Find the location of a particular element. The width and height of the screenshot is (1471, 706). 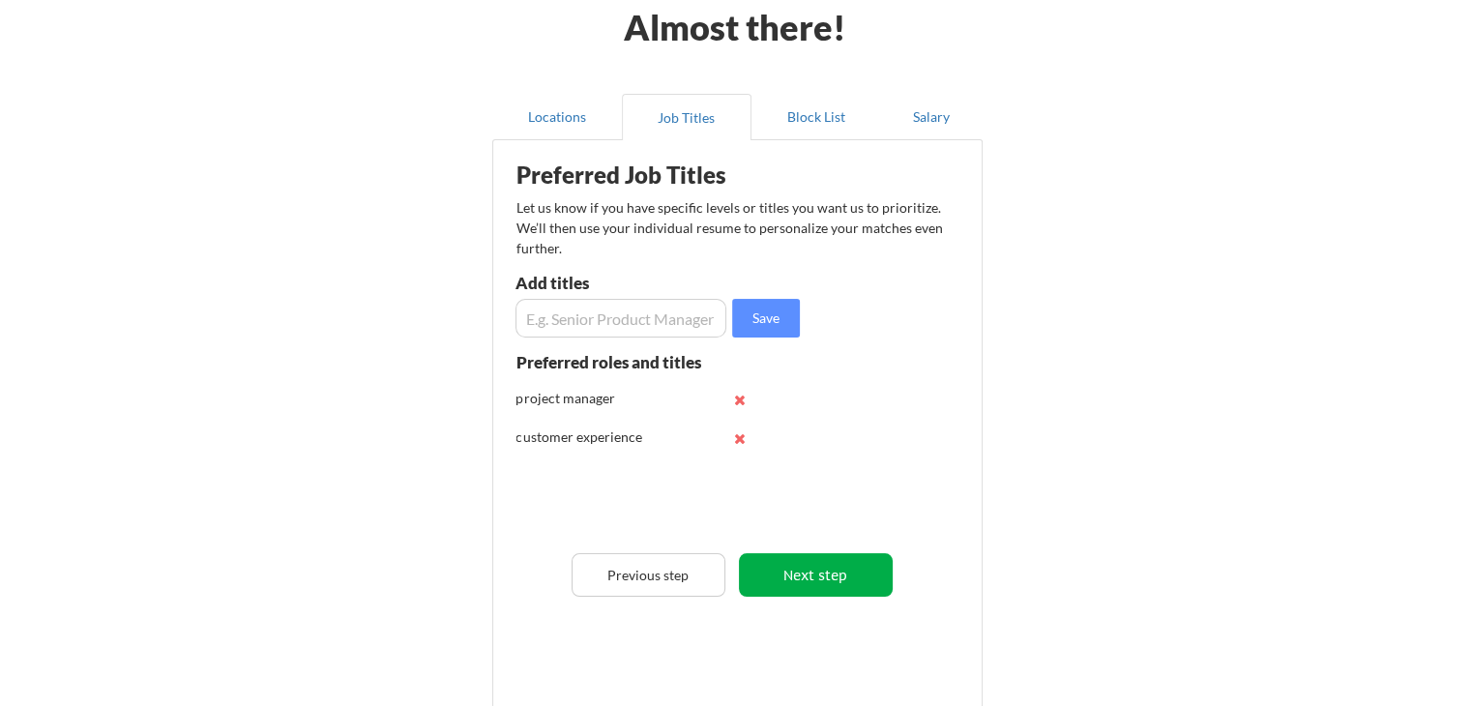

div: customer experience is located at coordinates (579, 437).